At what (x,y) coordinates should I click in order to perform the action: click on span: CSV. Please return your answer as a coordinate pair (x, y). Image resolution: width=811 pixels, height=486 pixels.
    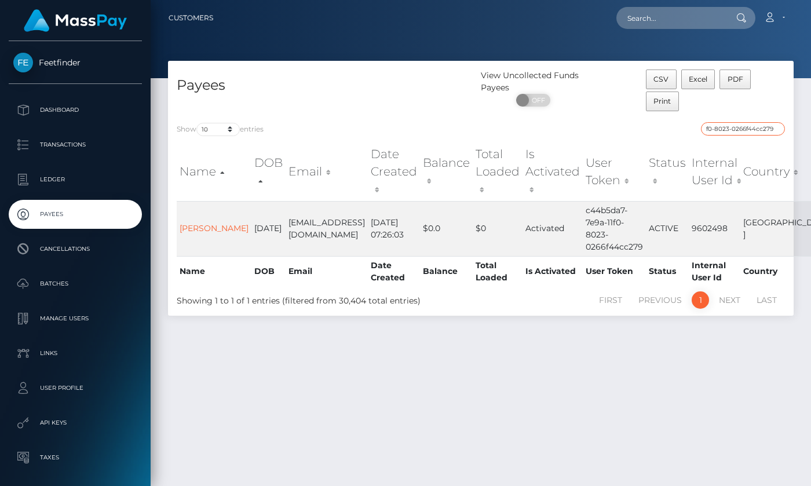
    Looking at the image, I should click on (661, 79).